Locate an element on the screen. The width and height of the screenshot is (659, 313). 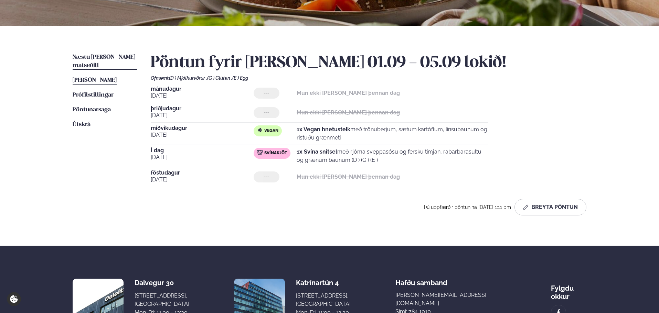
span: Útskrá is located at coordinates (82, 125).